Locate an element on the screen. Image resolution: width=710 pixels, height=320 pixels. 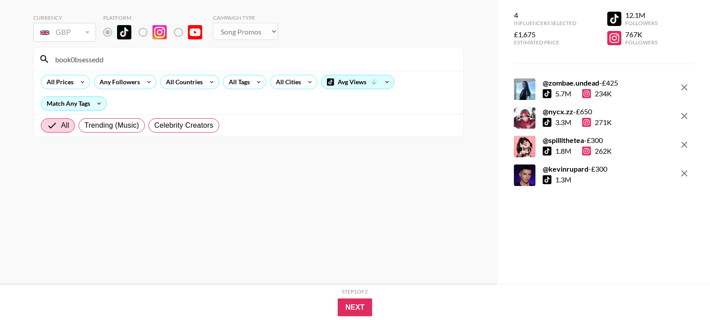
img: Instagram is located at coordinates (160, 32).